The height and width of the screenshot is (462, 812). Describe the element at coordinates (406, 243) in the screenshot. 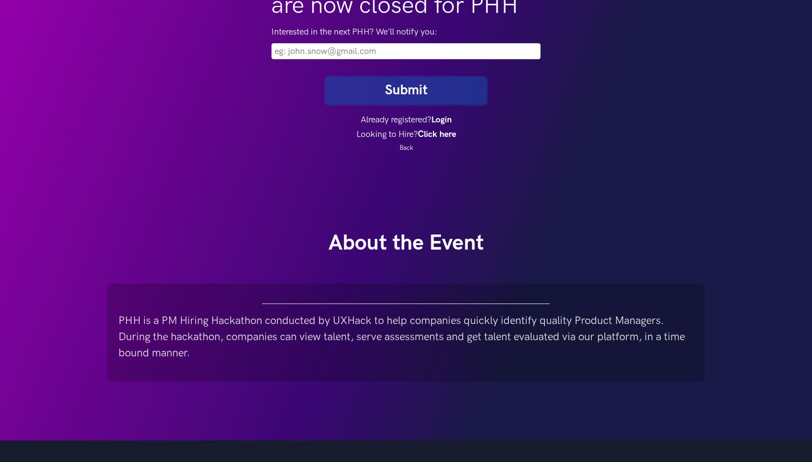

I see `h2: About the Event` at that location.